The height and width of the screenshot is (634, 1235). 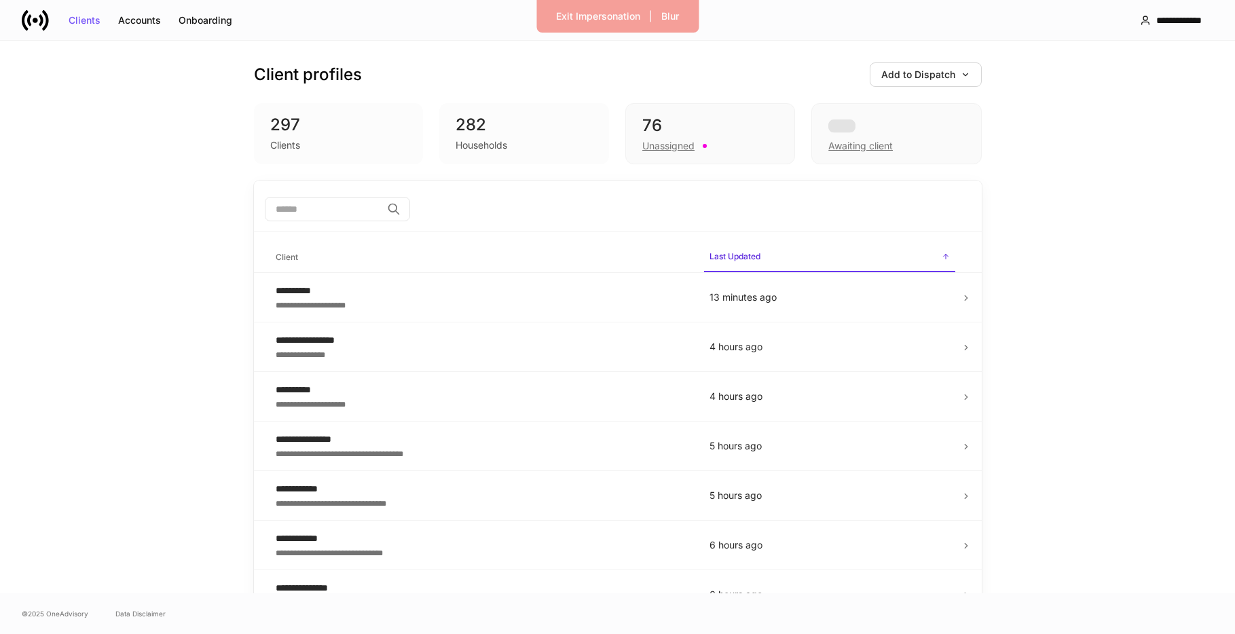 What do you see at coordinates (205, 20) in the screenshot?
I see `div: Onboarding` at bounding box center [205, 20].